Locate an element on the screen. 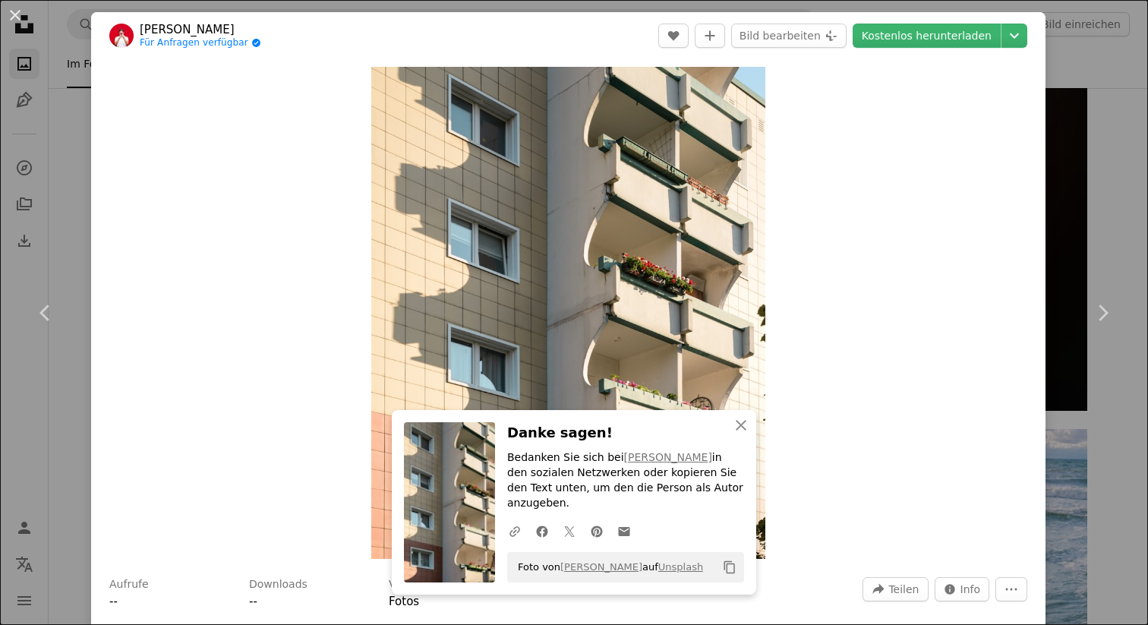  button: Downloadgröße auswählen is located at coordinates (1014, 36).